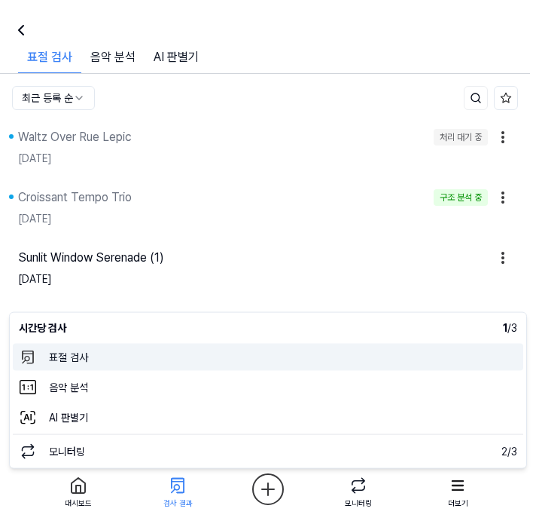 This screenshot has width=536, height=530. What do you see at coordinates (42, 328) in the screenshot?
I see `span: 시간당 검사` at bounding box center [42, 328].